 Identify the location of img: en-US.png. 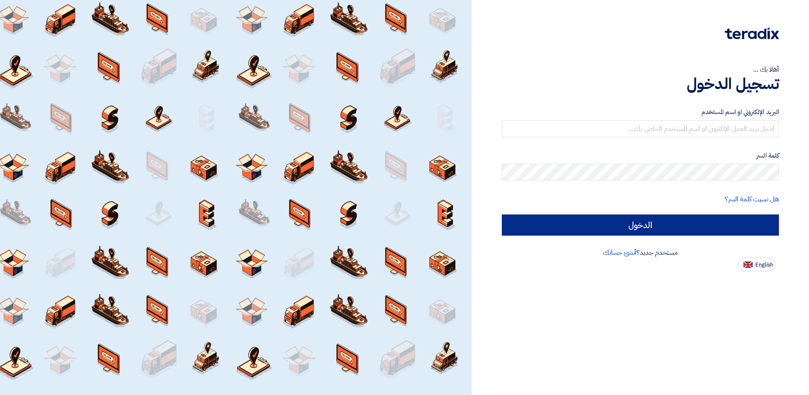
(748, 264).